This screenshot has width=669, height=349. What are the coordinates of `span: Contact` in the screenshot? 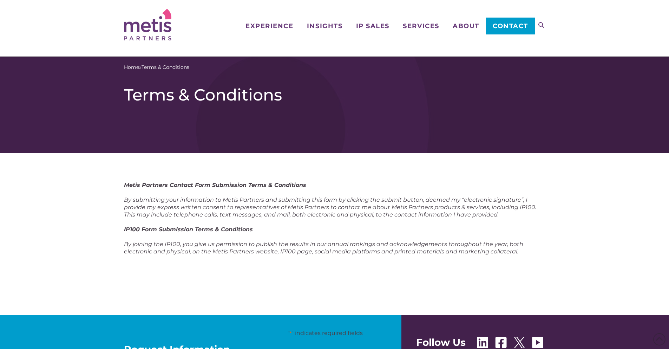 It's located at (510, 26).